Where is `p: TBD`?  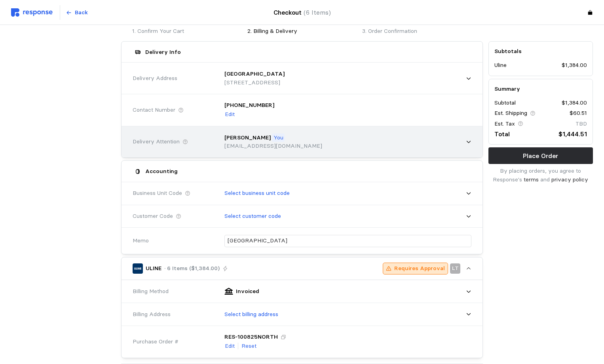
p: TBD is located at coordinates (581, 124).